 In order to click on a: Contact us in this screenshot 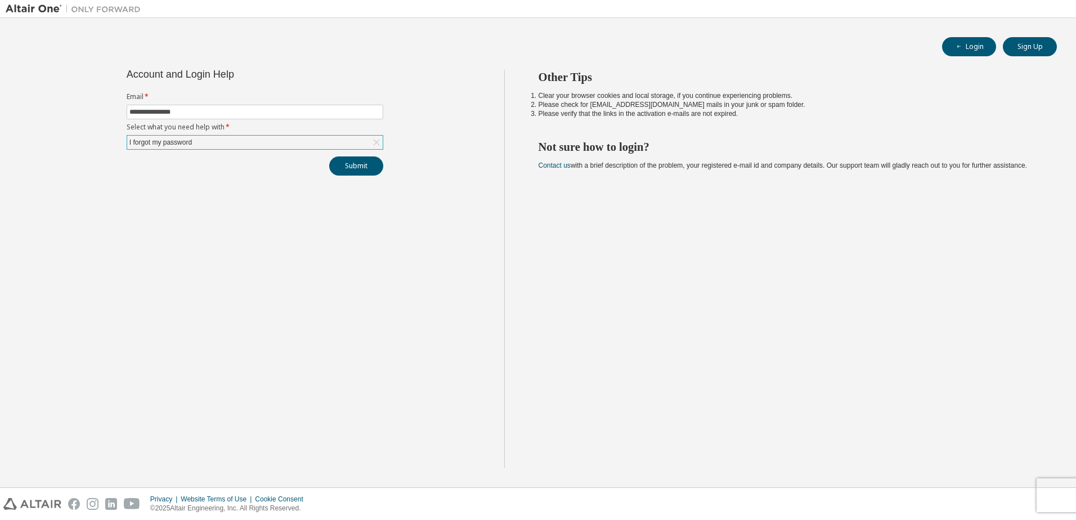, I will do `click(554, 165)`.